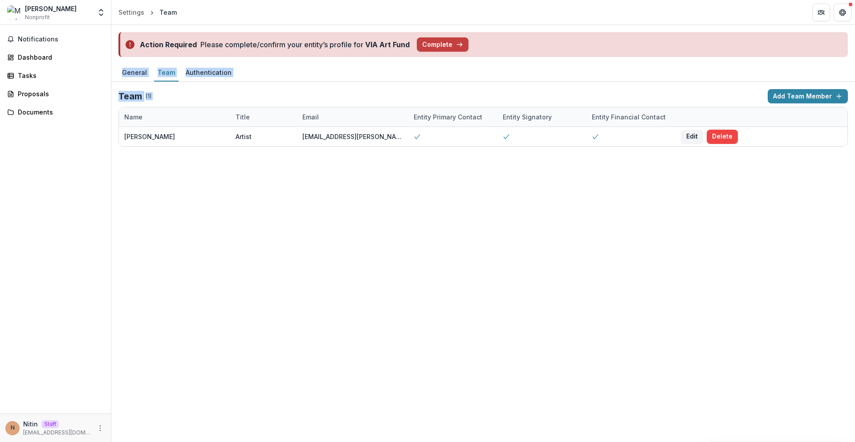  I want to click on a: Tasks, so click(55, 75).